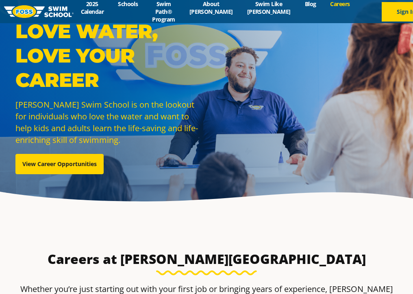 This screenshot has height=294, width=413. I want to click on a: View Career Opportunities, so click(59, 164).